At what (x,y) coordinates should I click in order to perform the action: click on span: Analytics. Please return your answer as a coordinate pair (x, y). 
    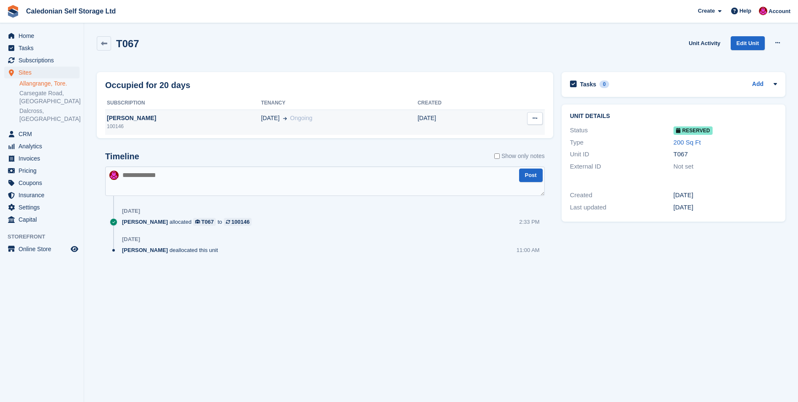
    Looking at the image, I should click on (44, 146).